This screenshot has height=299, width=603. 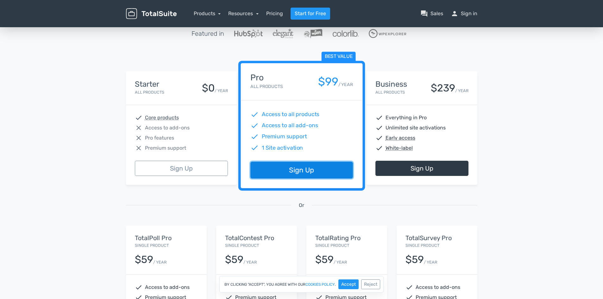 I want to click on img: TotalSuite for WordPress, so click(x=151, y=14).